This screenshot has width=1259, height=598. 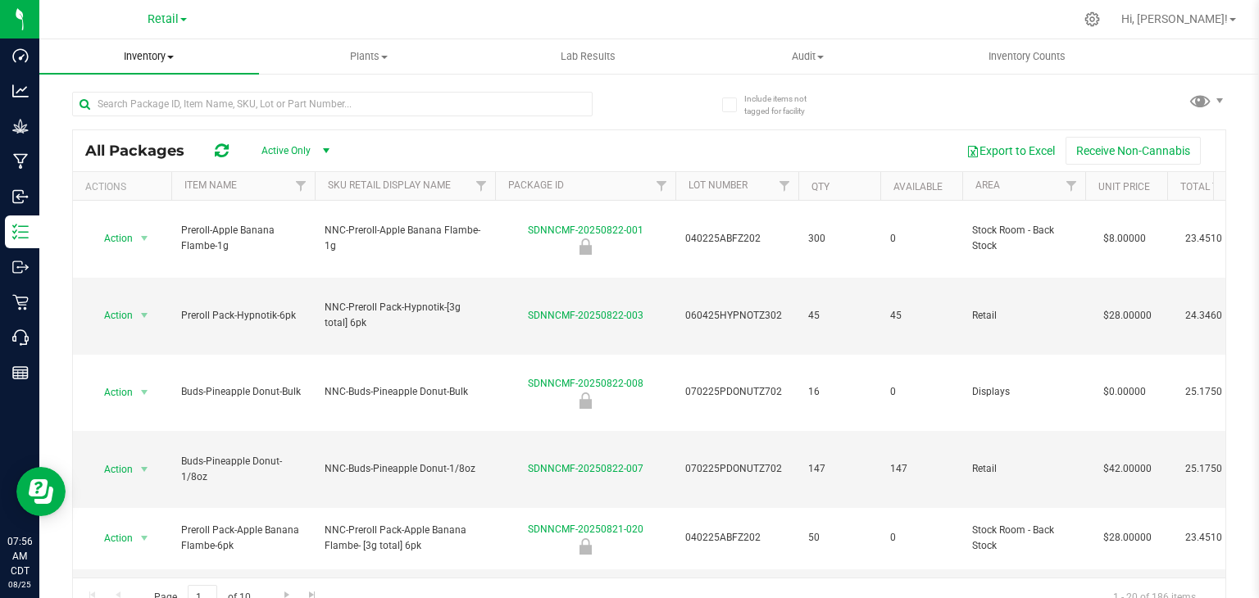 I want to click on a: Available, so click(x=918, y=187).